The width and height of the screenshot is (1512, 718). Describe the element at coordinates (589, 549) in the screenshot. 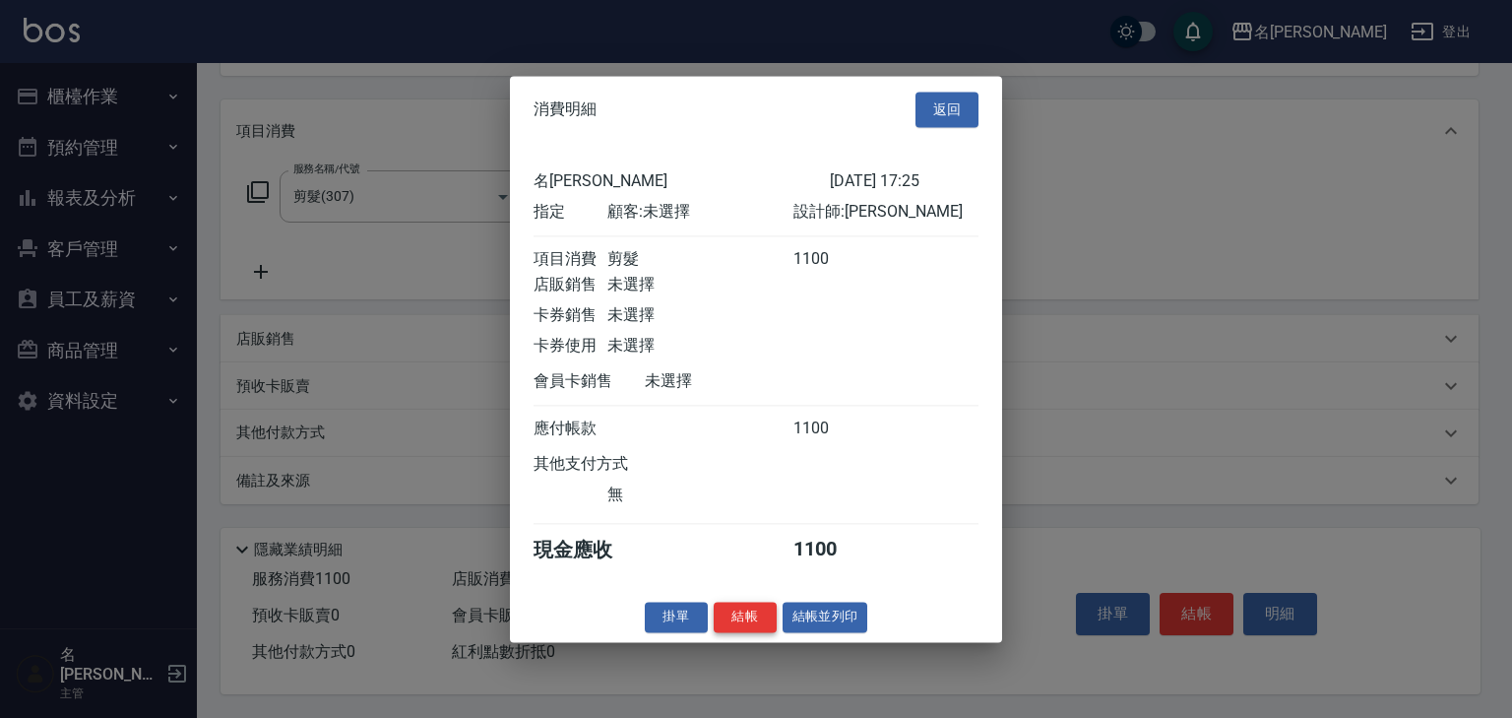

I see `div: 現金應收` at that location.